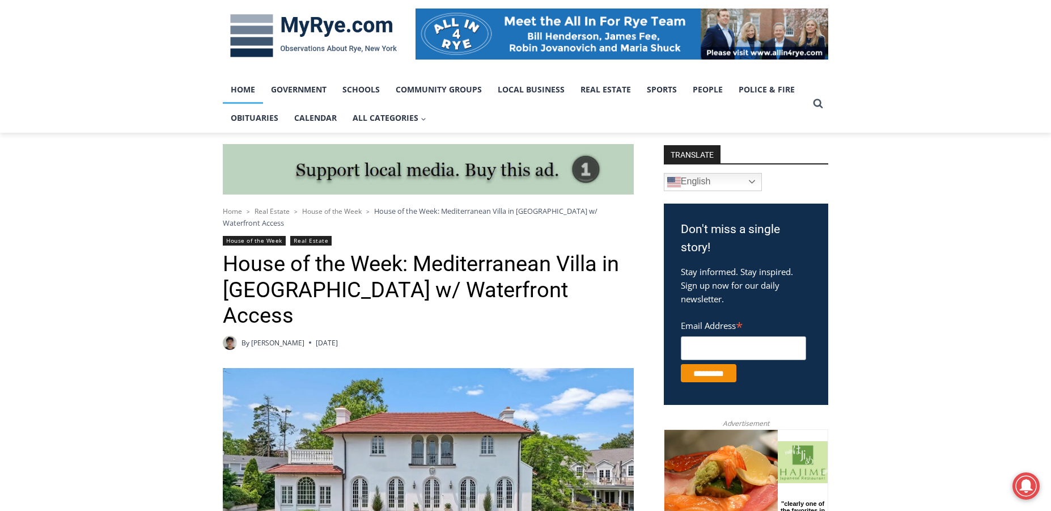  What do you see at coordinates (515, 104) in the screenshot?
I see `nav: Primary Navigation` at bounding box center [515, 104].